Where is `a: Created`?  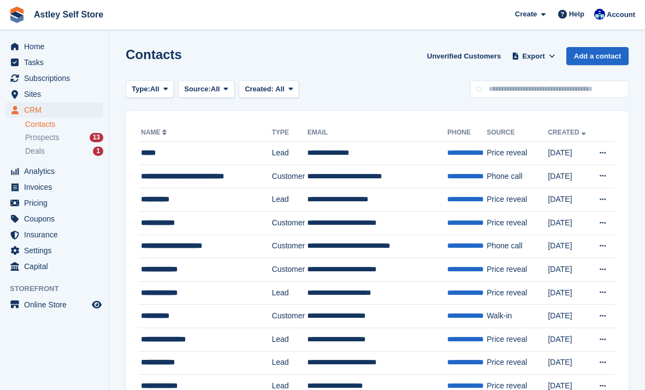
a: Created is located at coordinates (567, 132).